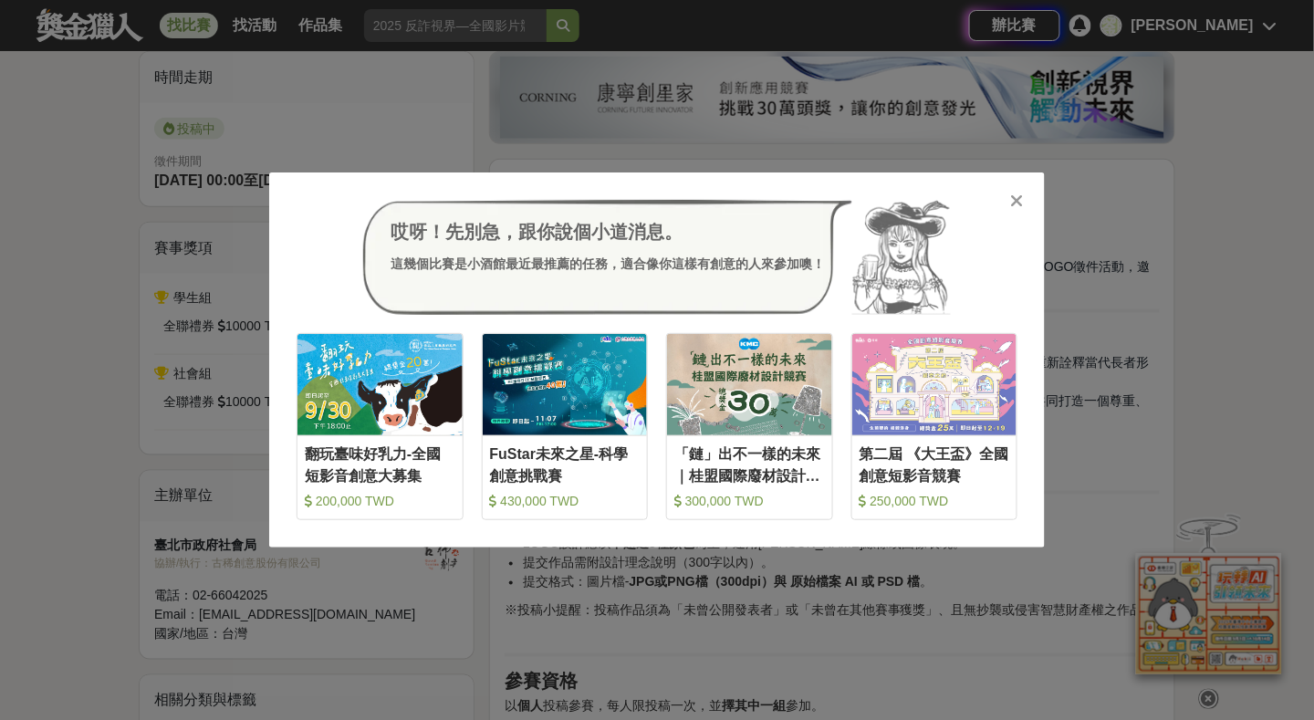 The width and height of the screenshot is (1314, 720). Describe the element at coordinates (565, 426) in the screenshot. I see `a: Cover ImageFuStar未來之星-科學創意挑戰賽 430,000 TWD` at that location.